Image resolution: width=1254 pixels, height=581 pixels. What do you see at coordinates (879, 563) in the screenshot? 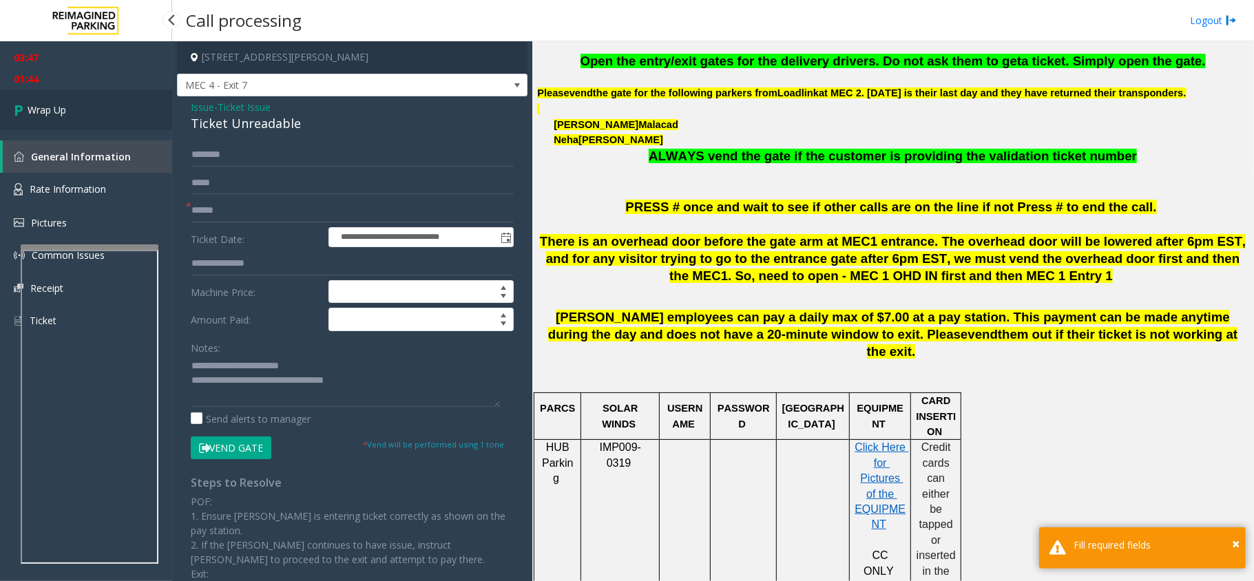
I see `span: CC ONLY` at bounding box center [879, 563].